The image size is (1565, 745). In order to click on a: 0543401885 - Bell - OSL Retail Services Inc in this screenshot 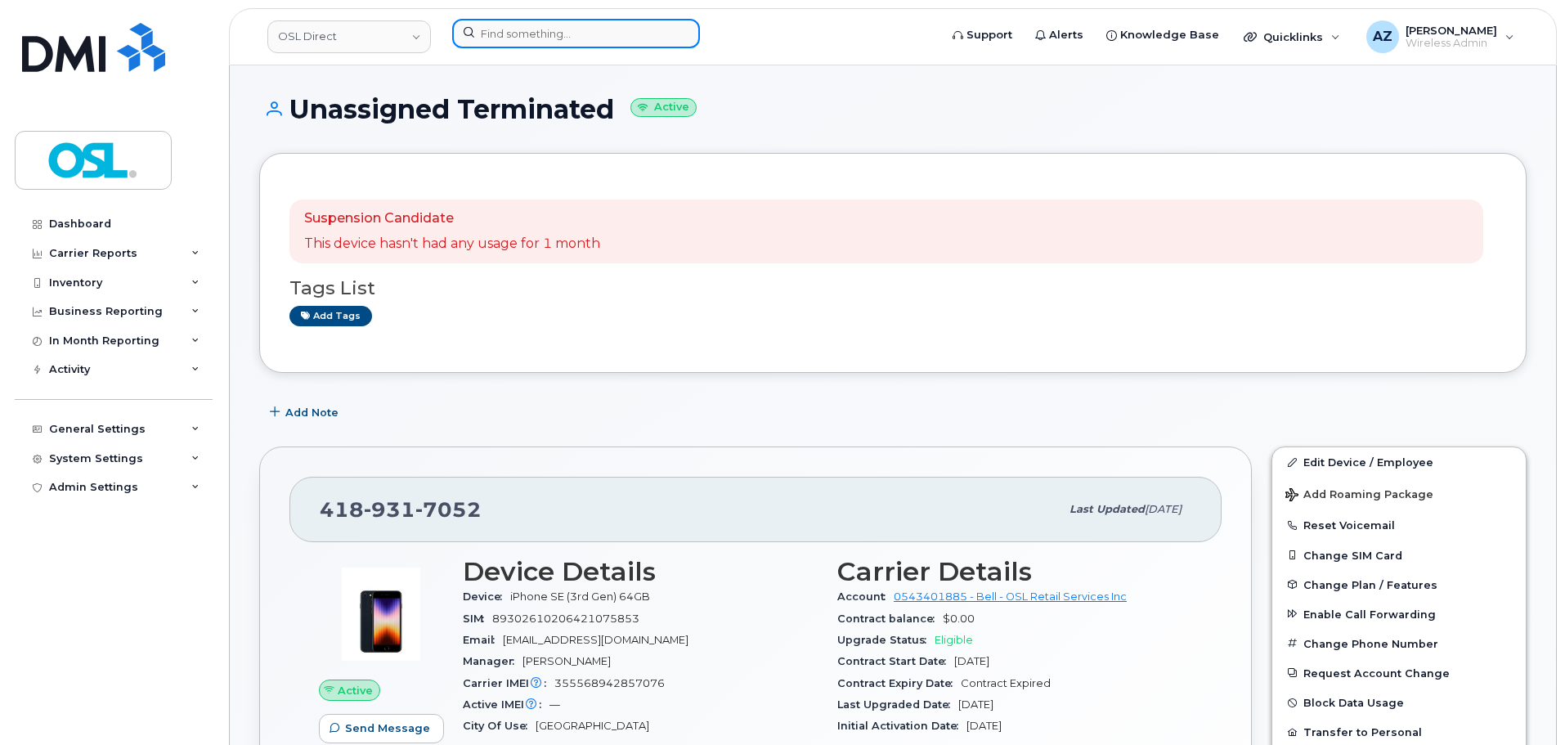, I will do `click(1010, 596)`.